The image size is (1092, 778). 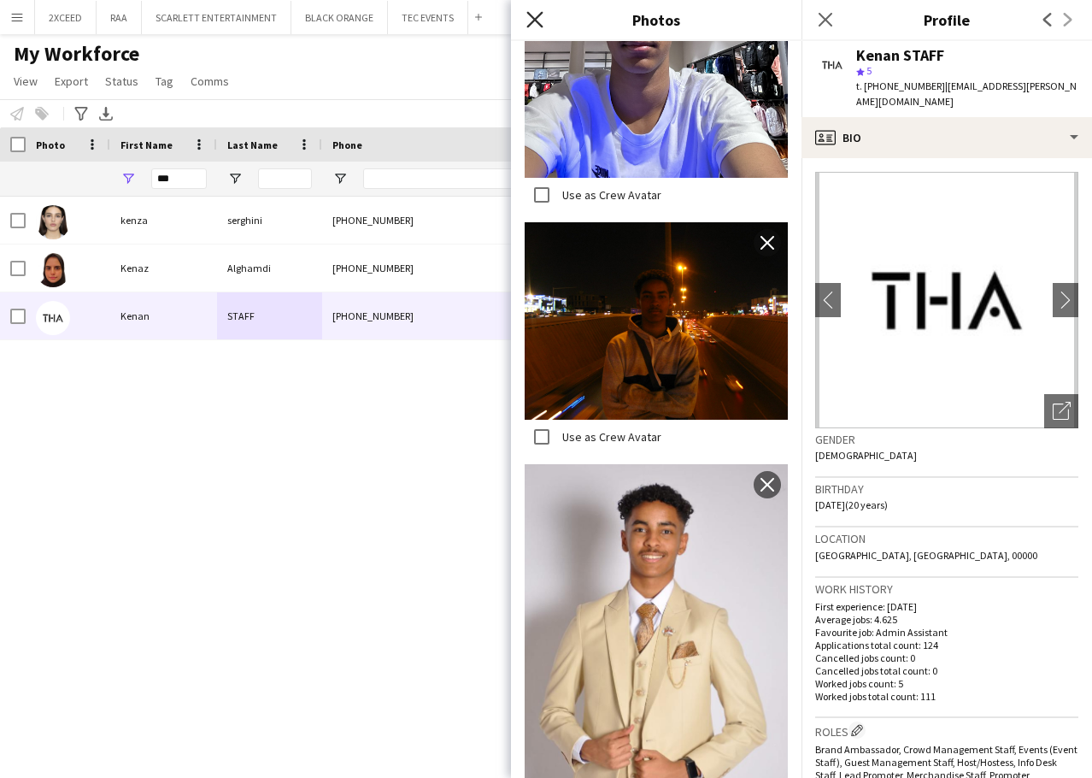 What do you see at coordinates (146, 144) in the screenshot?
I see `span: First Name` at bounding box center [146, 144].